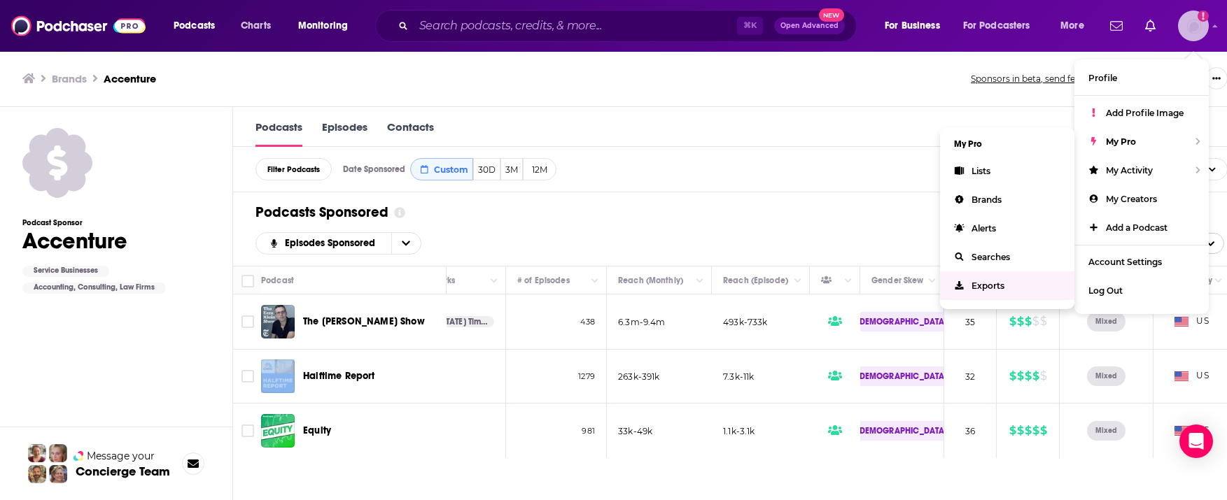 The width and height of the screenshot is (1227, 500). I want to click on span: Episodes Sponsored, so click(332, 243).